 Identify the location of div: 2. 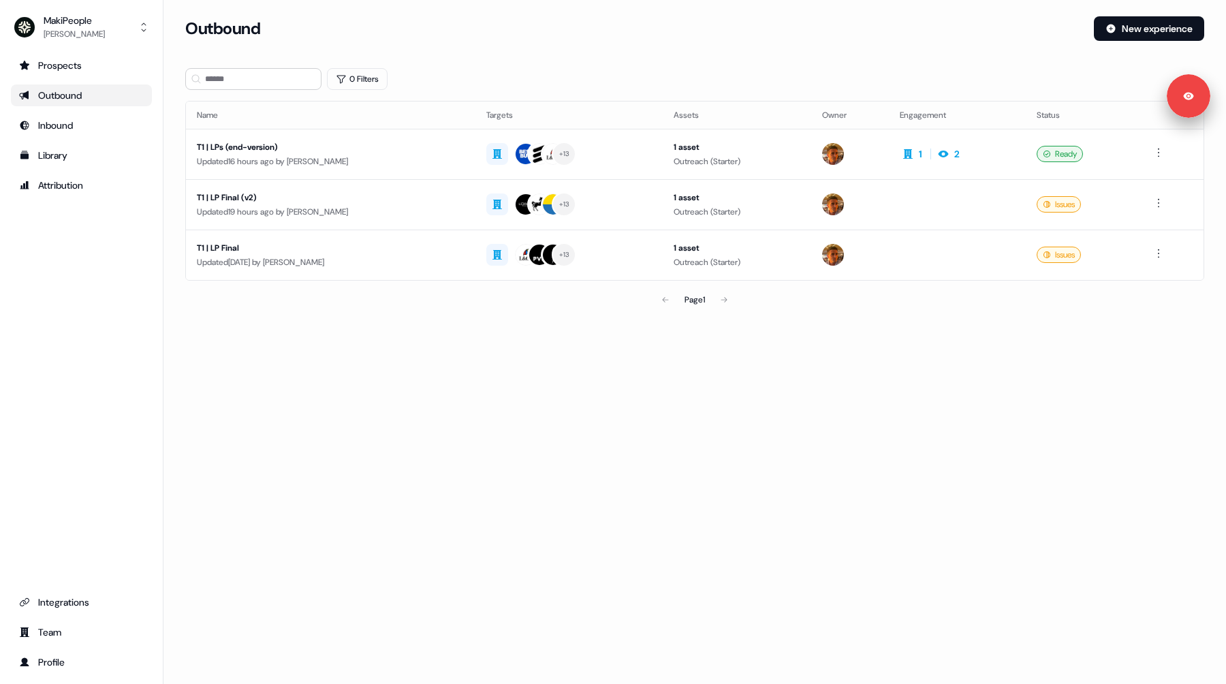
(957, 154).